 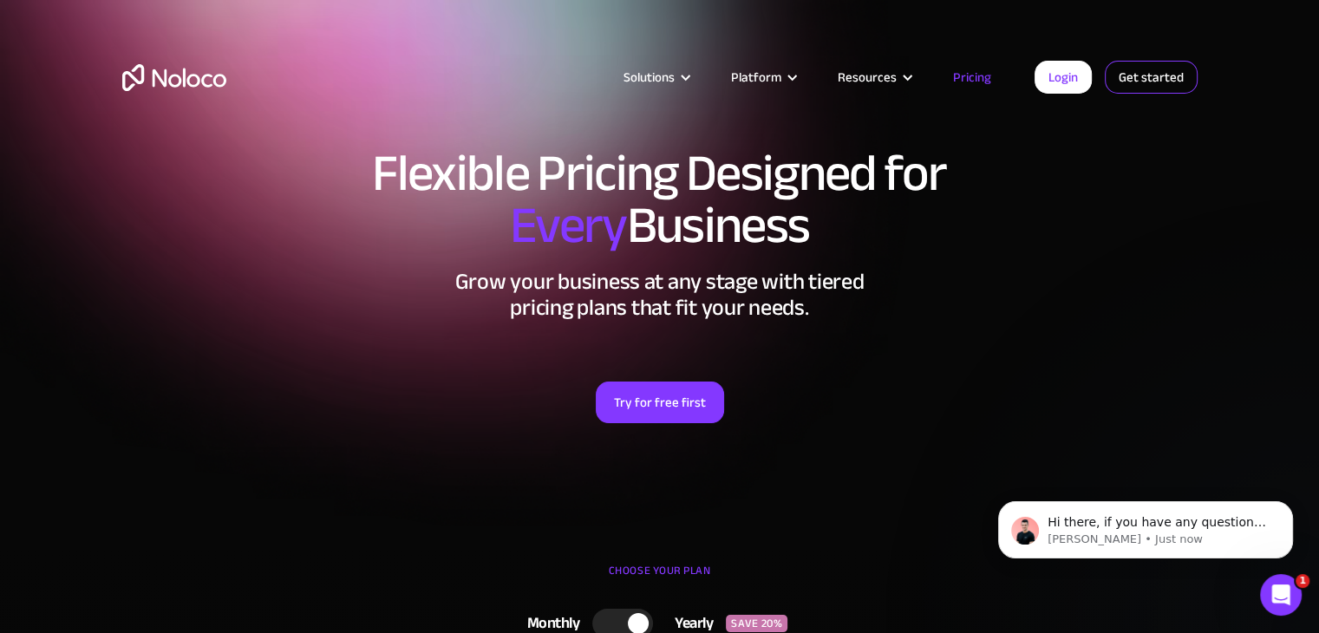 I want to click on a: home, so click(x=174, y=77).